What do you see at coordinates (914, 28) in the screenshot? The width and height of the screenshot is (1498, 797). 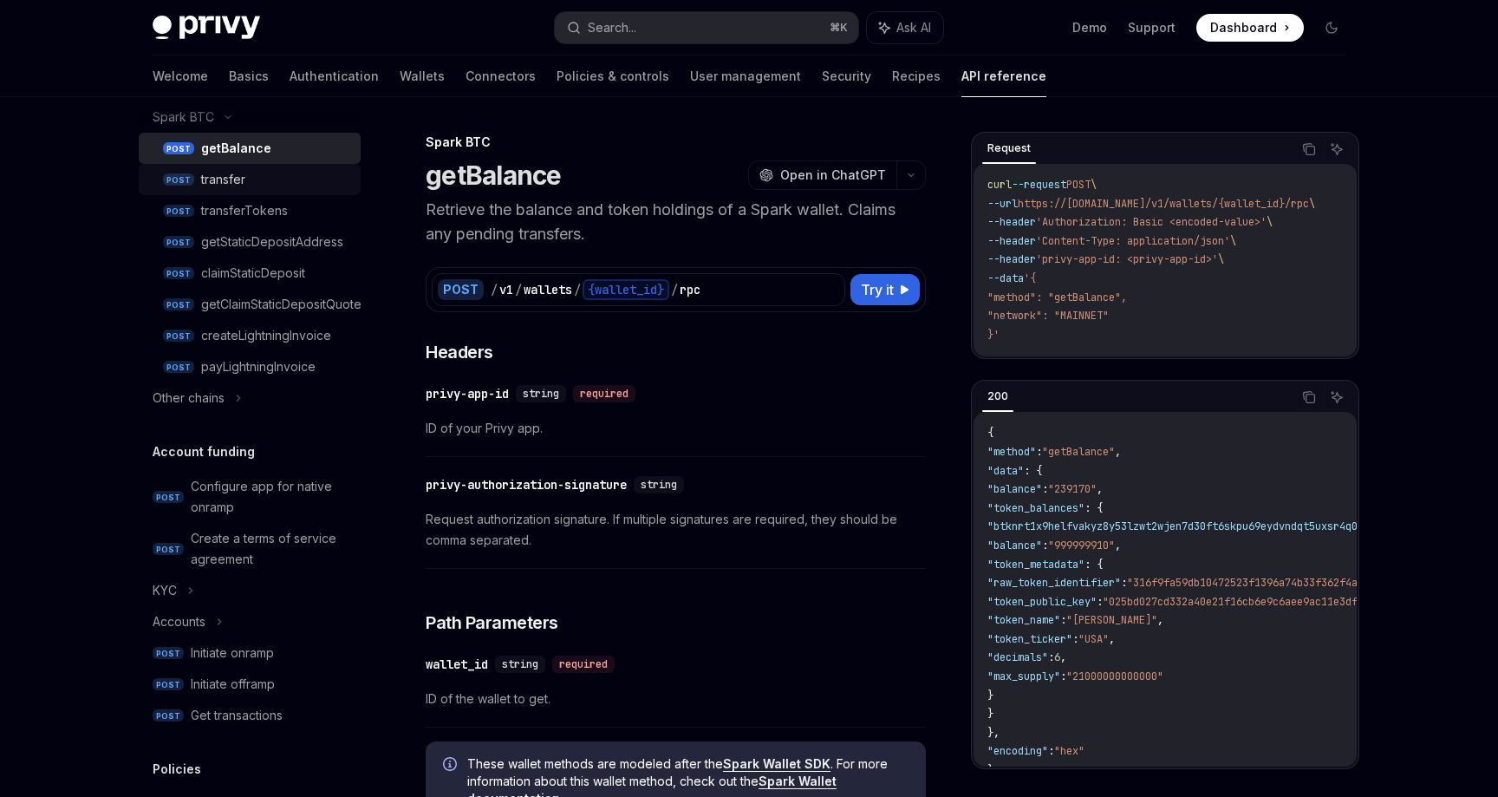 I see `span: Ask AI` at bounding box center [914, 28].